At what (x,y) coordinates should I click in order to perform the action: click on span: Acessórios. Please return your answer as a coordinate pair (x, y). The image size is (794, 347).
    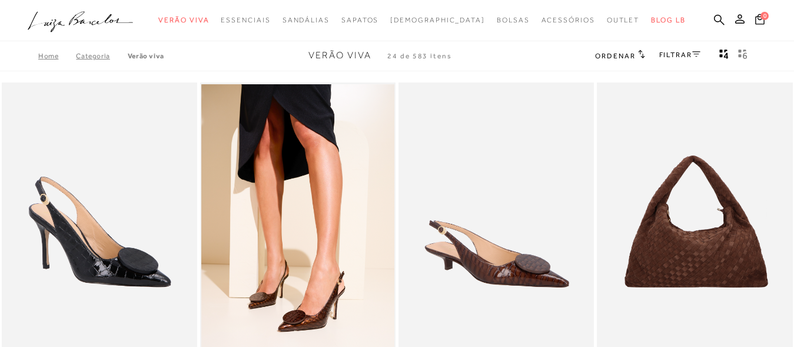
    Looking at the image, I should click on (568, 20).